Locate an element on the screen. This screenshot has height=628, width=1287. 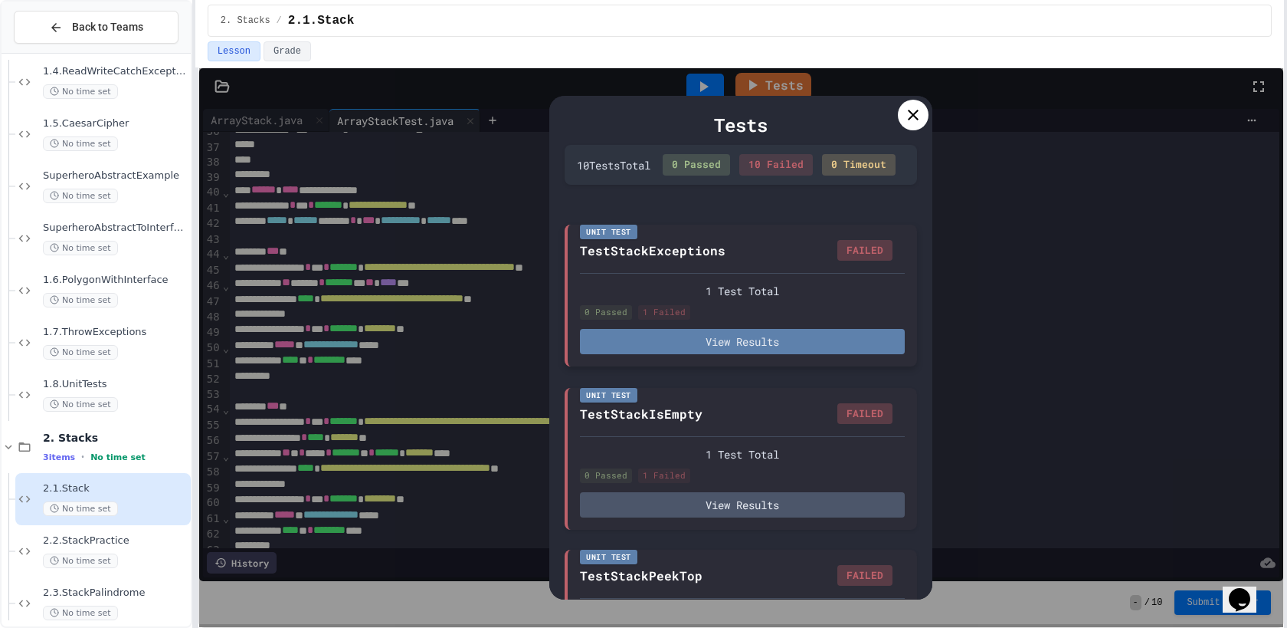
div: TestStackExceptions is located at coordinates (653, 251).